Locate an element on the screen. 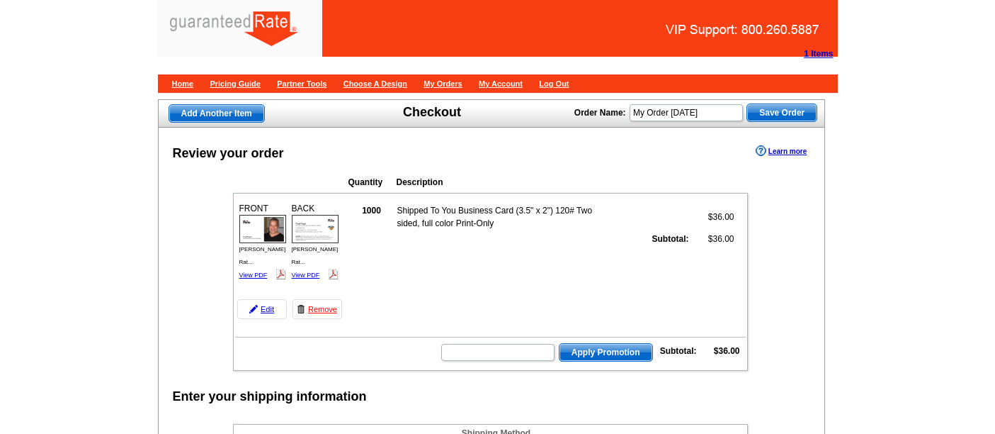 The image size is (995, 434). strong: Order Name: is located at coordinates (600, 113).